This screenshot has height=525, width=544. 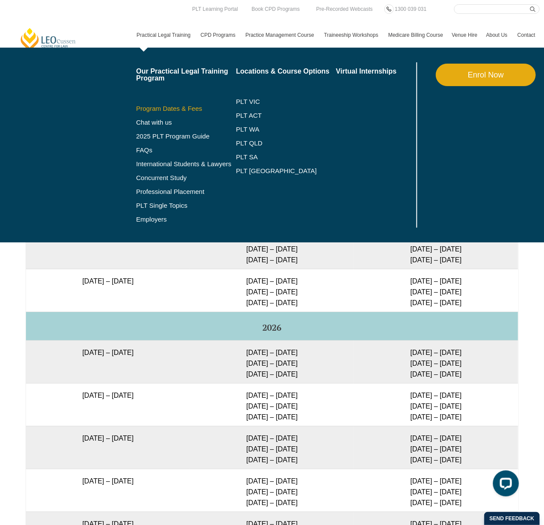 I want to click on a: Medicare Billing Course, so click(x=416, y=35).